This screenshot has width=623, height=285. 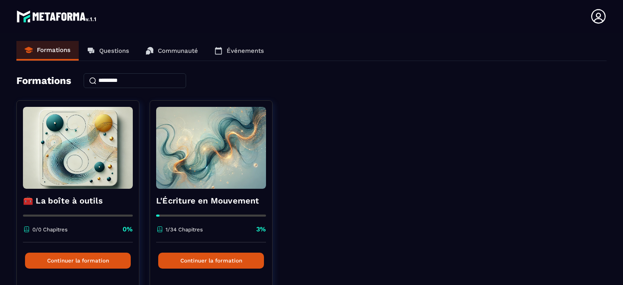 I want to click on p: Communauté, so click(x=178, y=51).